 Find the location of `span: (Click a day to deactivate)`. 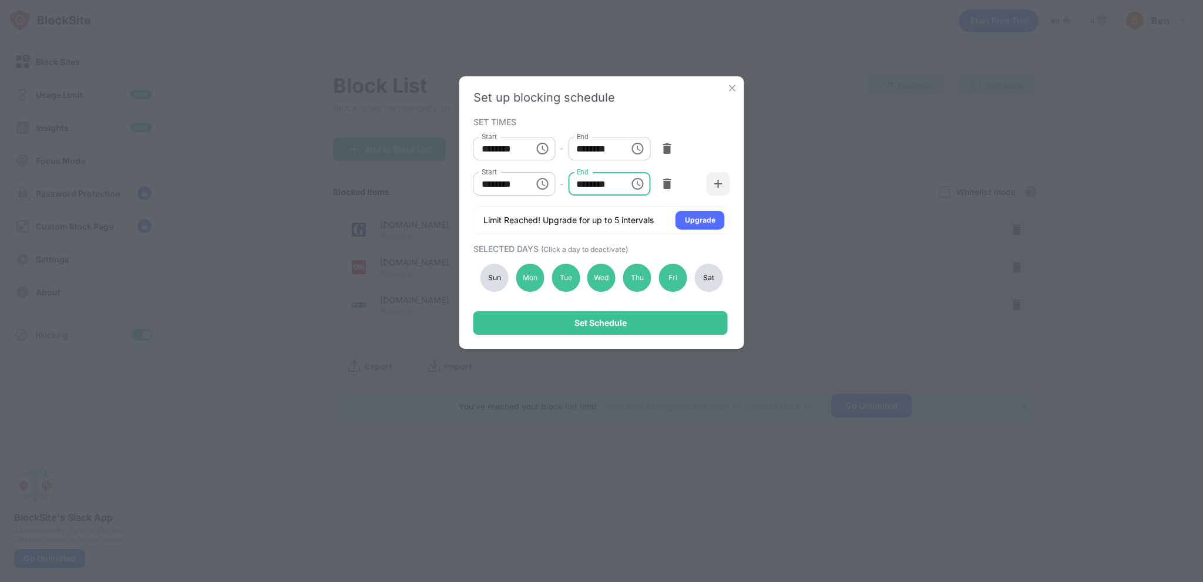

span: (Click a day to deactivate) is located at coordinates (584, 249).